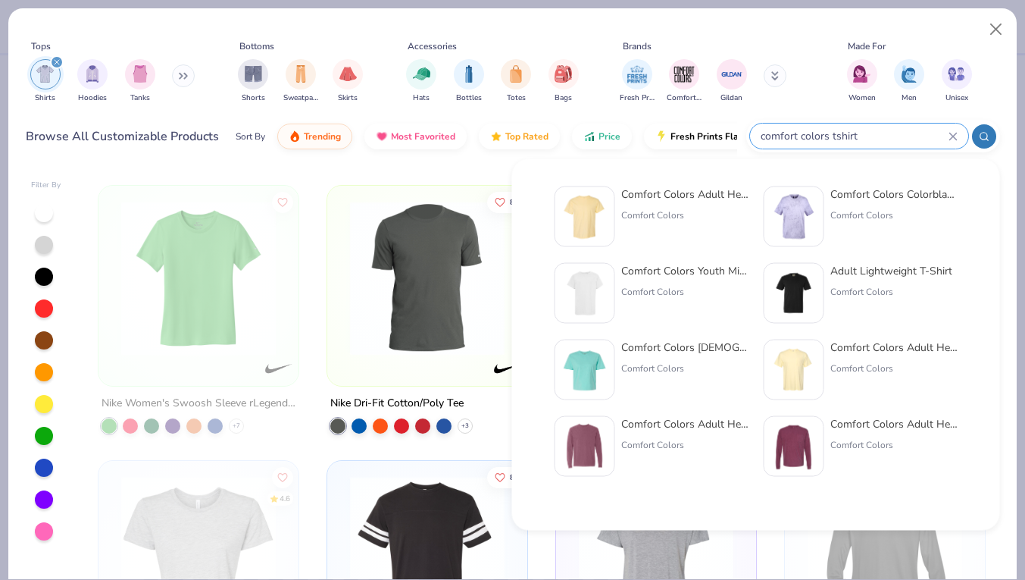  I want to click on img: 6d11c468-7daa-4630-8fce-292ff3d05e4e, so click(794, 446).